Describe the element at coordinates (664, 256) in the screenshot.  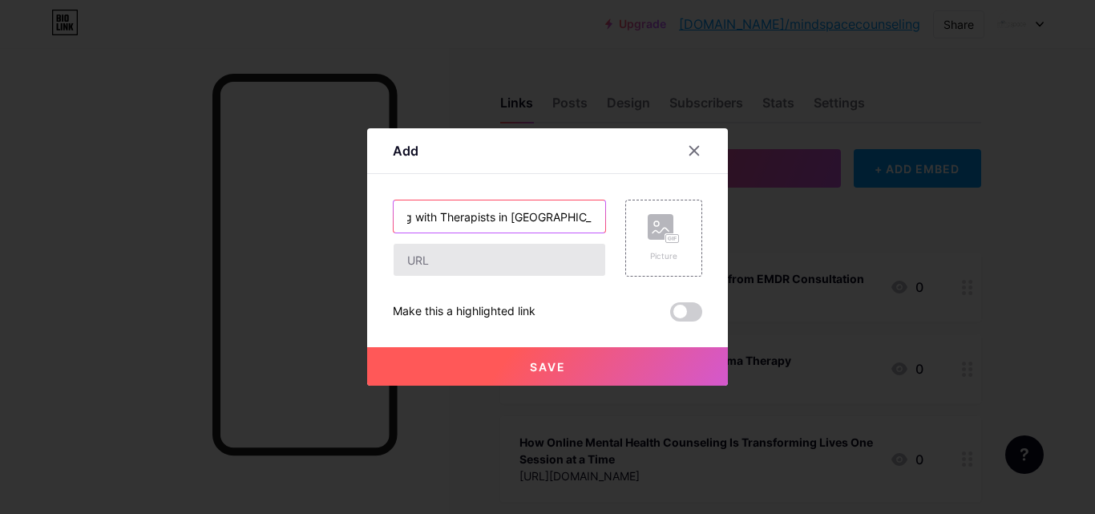
I see `div: Picture` at that location.